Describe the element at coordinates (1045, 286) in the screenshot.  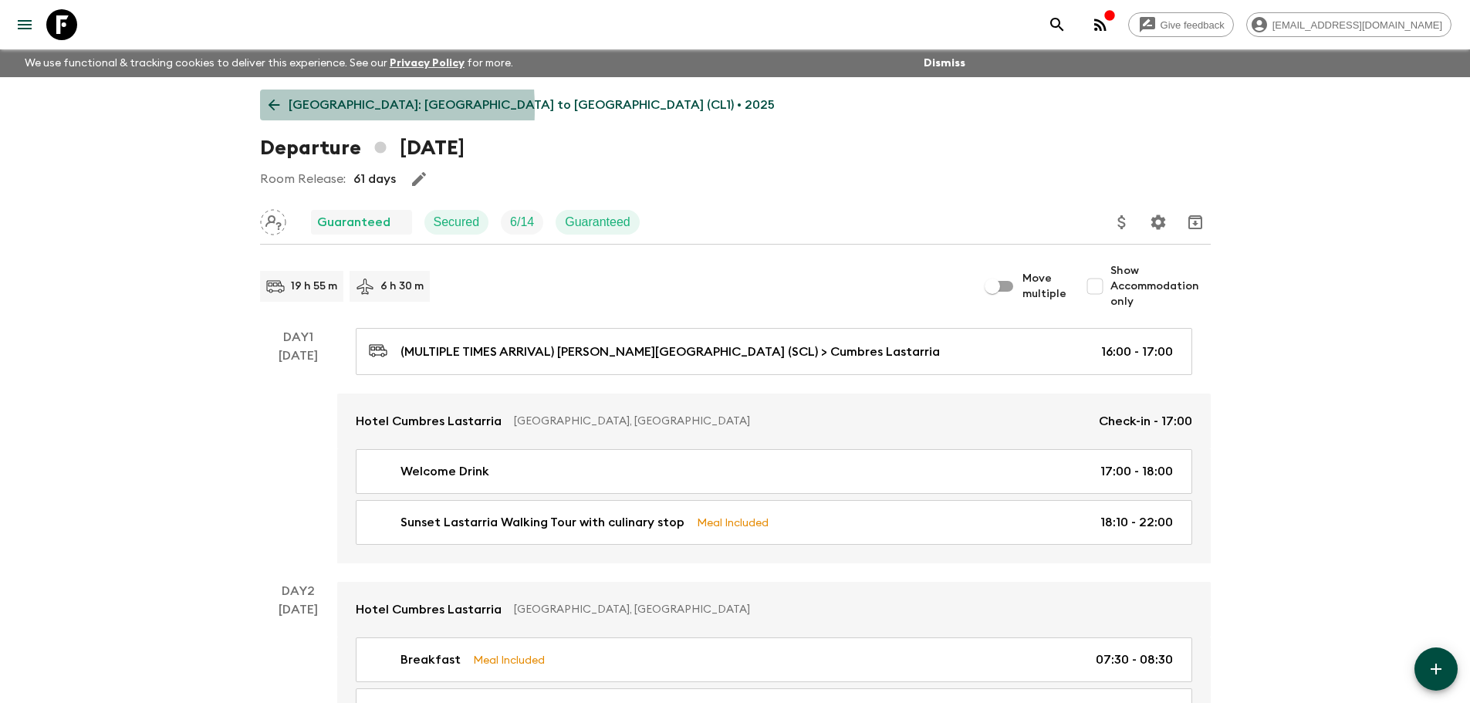
I see `span: Move multiple` at that location.